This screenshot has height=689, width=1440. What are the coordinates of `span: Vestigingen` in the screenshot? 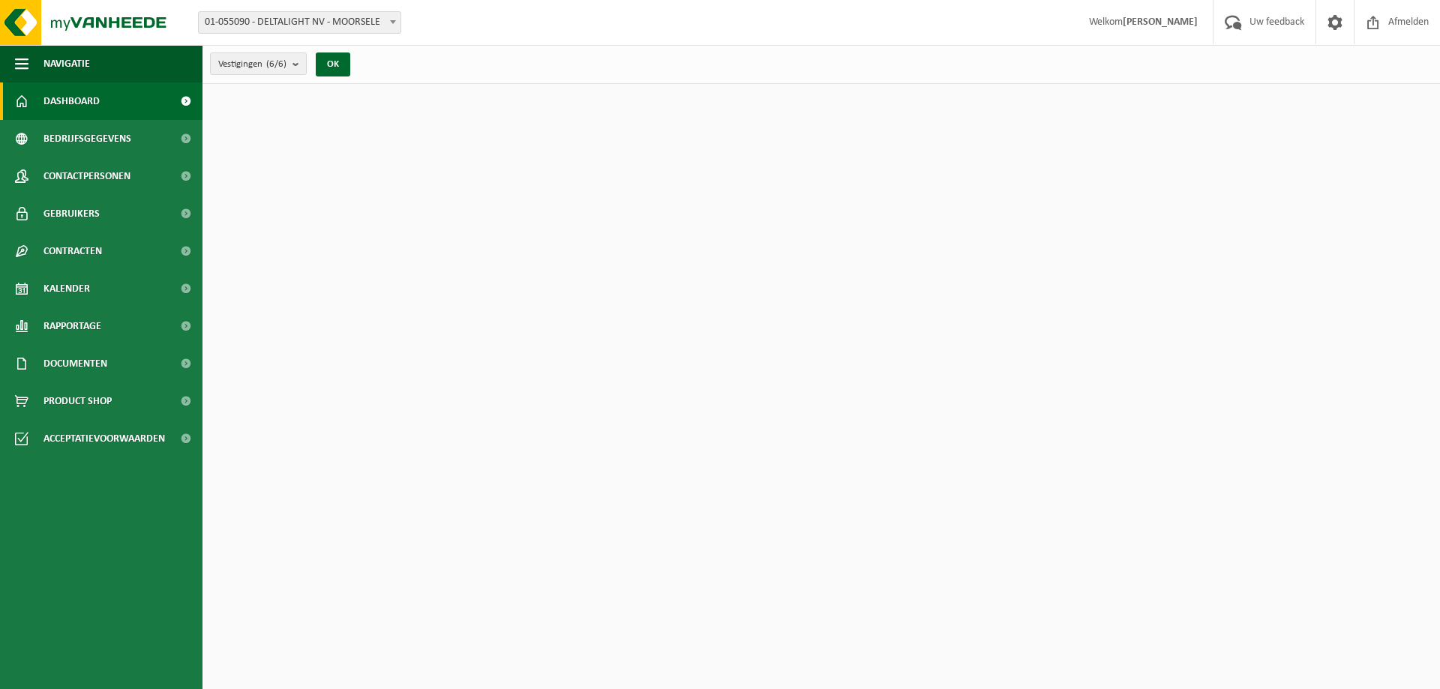 It's located at (252, 64).